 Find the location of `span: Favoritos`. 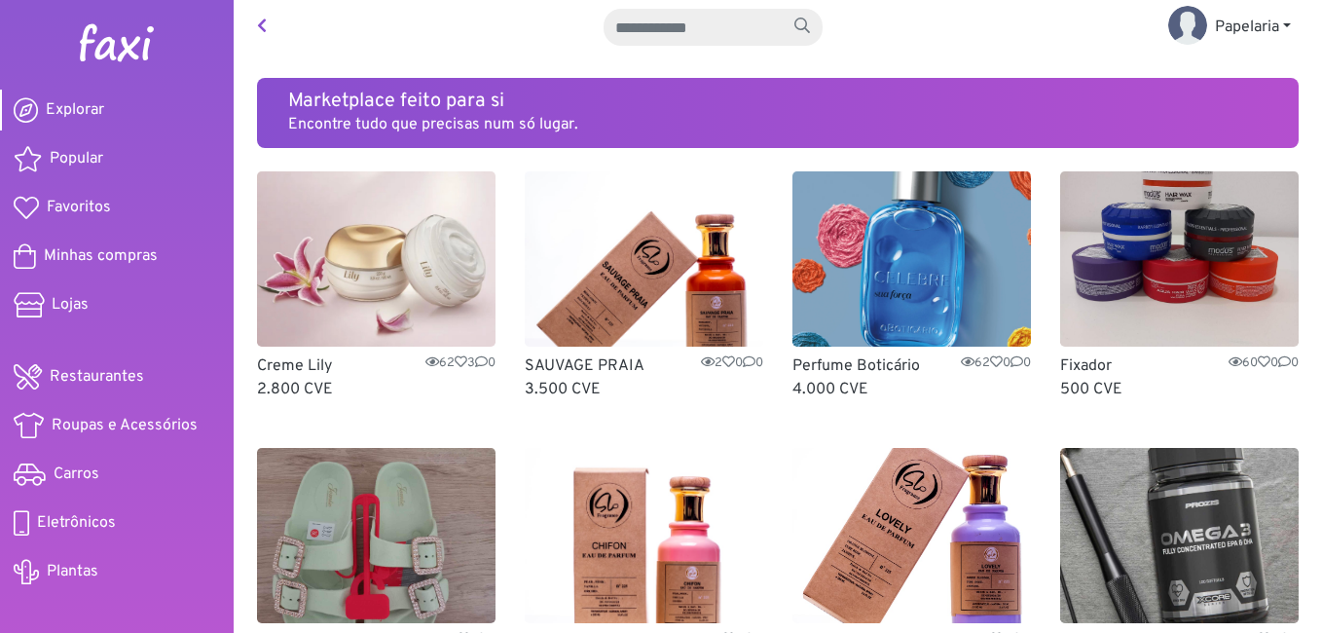

span: Favoritos is located at coordinates (79, 207).